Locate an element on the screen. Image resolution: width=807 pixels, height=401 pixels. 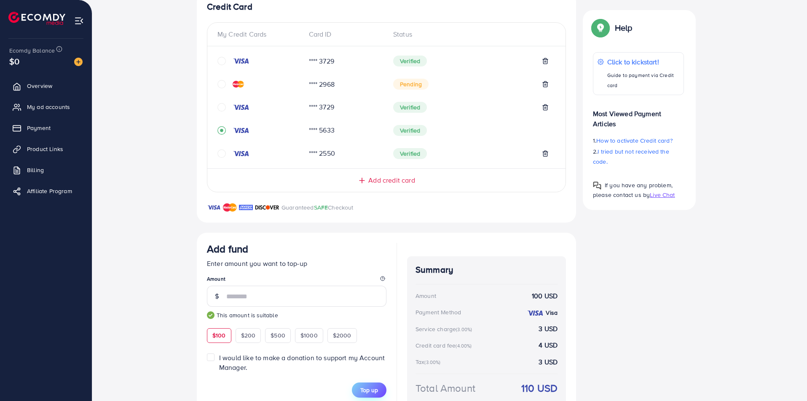
svg: record circle is located at coordinates (222, 131).